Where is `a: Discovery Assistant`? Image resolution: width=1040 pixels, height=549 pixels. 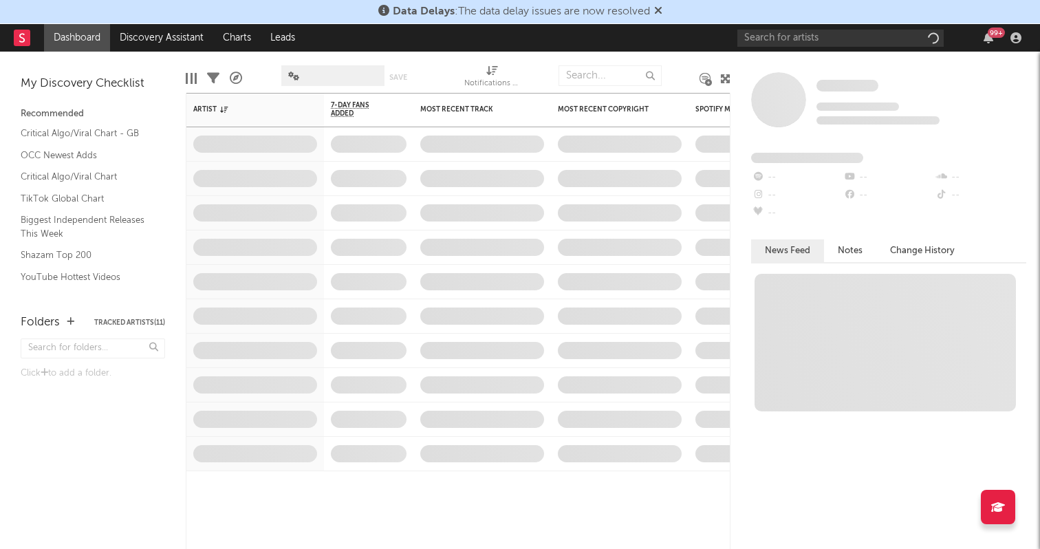 a: Discovery Assistant is located at coordinates (162, 38).